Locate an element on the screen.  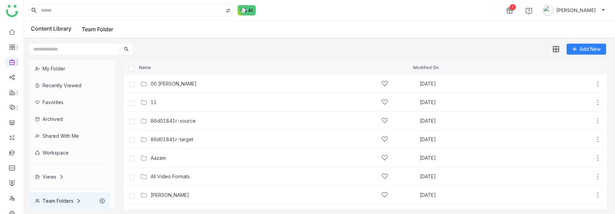
a: 86d01841r-target is located at coordinates (172, 139).